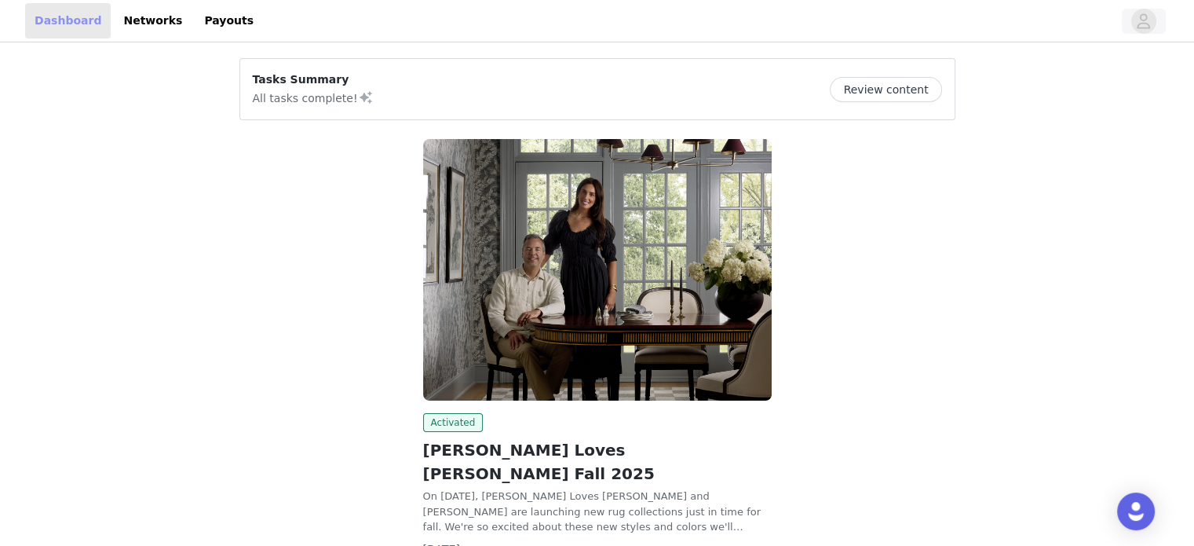 This screenshot has width=1194, height=546. I want to click on p: All tasks complete!, so click(313, 97).